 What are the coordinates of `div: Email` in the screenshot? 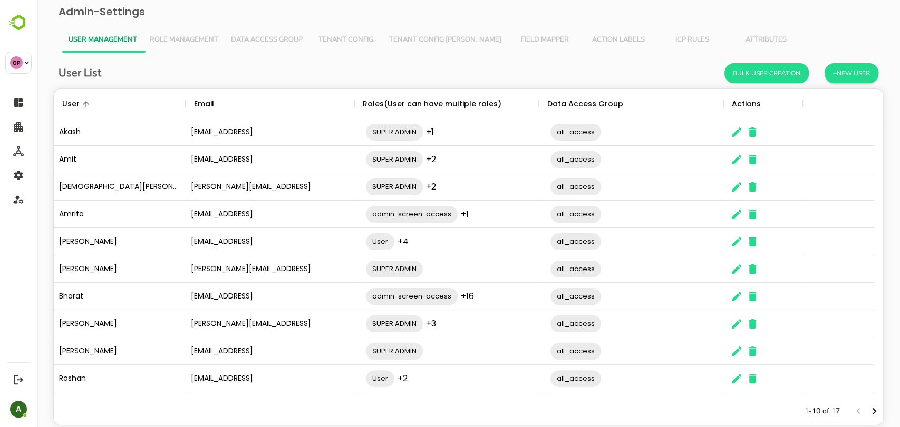 It's located at (167, 104).